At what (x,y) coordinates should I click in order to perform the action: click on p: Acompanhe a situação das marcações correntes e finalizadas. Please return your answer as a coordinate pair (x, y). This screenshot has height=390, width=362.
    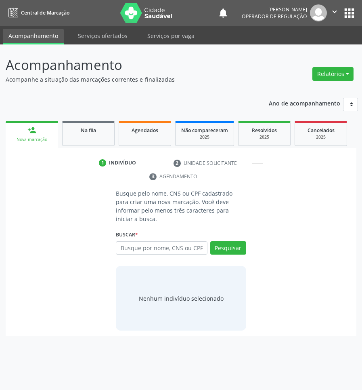
    Looking at the image, I should click on (128, 79).